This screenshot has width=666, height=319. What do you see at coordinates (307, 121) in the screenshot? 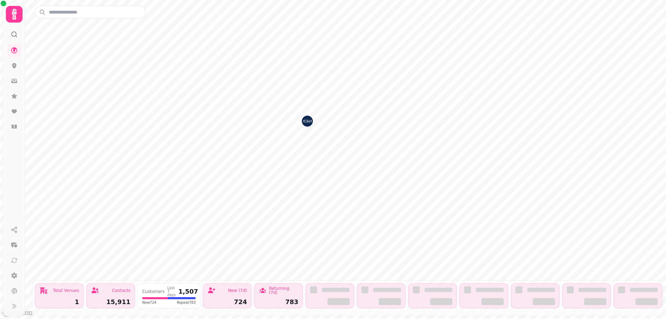
I see `button: Si!` at bounding box center [307, 121].